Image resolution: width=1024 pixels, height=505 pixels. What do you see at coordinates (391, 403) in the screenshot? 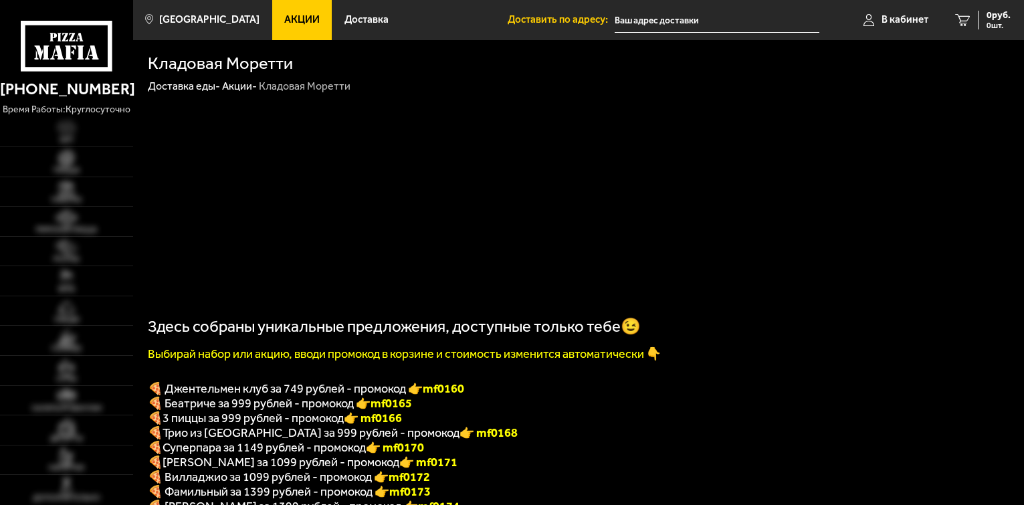
I see `b: mf0165` at bounding box center [391, 403].